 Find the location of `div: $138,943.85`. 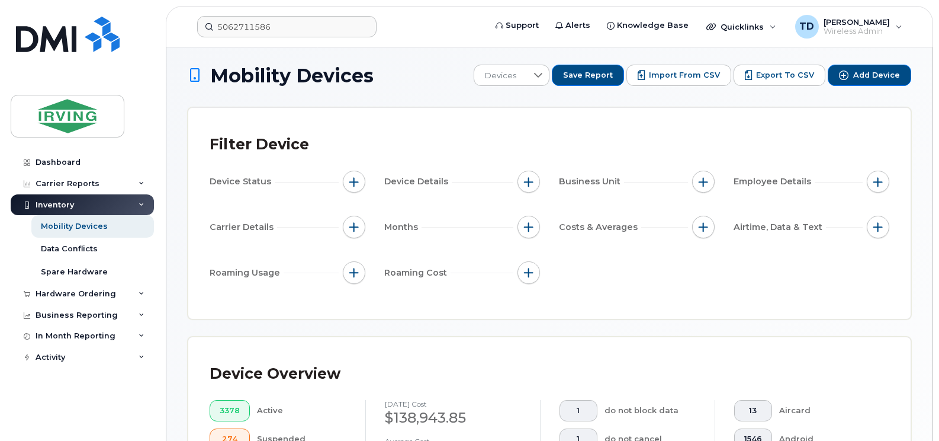

div: $138,943.85 is located at coordinates (453, 417).